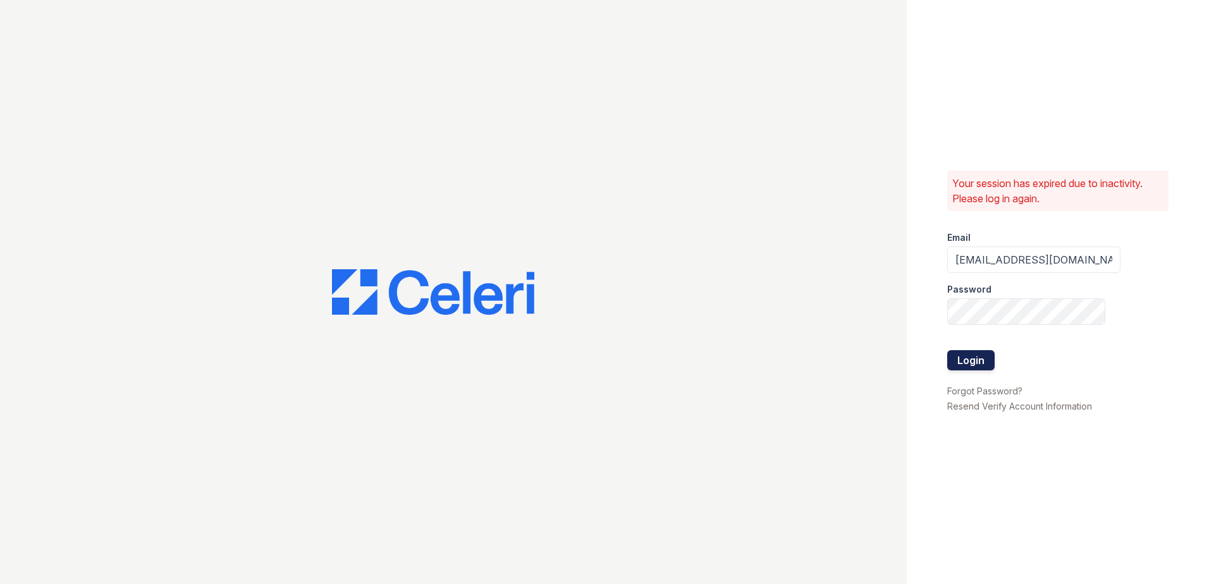 The height and width of the screenshot is (584, 1209). What do you see at coordinates (959, 238) in the screenshot?
I see `label: Email` at bounding box center [959, 238].